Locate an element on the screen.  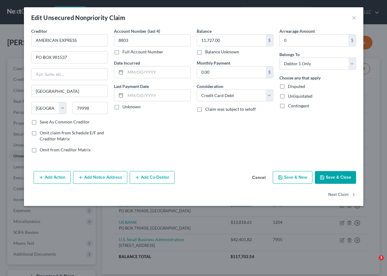
span: Creditor is located at coordinates (39, 31).